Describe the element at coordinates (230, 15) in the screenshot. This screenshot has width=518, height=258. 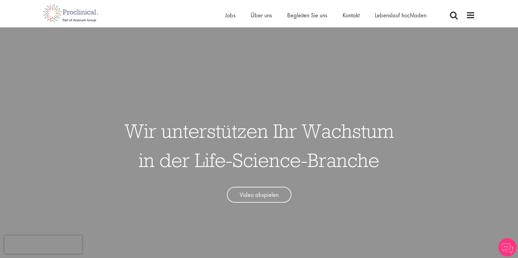
I see `font: Jobs` at that location.